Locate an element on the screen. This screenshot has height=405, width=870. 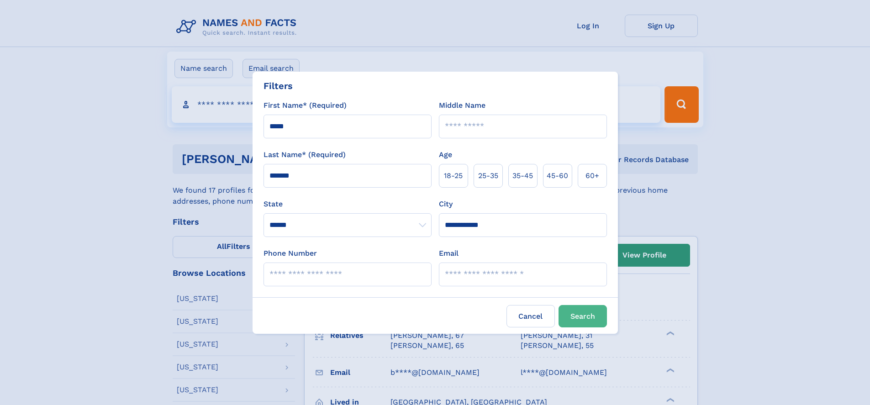
label: First Name* (Required) is located at coordinates (305, 106).